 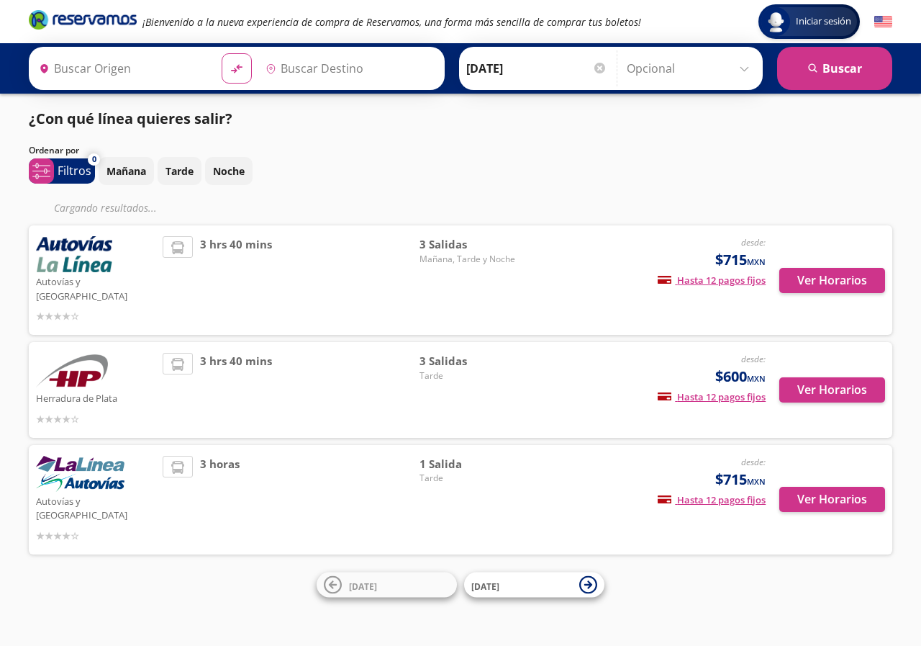 What do you see at coordinates (470, 463) in the screenshot?
I see `span: 1 Salida` at bounding box center [470, 463].